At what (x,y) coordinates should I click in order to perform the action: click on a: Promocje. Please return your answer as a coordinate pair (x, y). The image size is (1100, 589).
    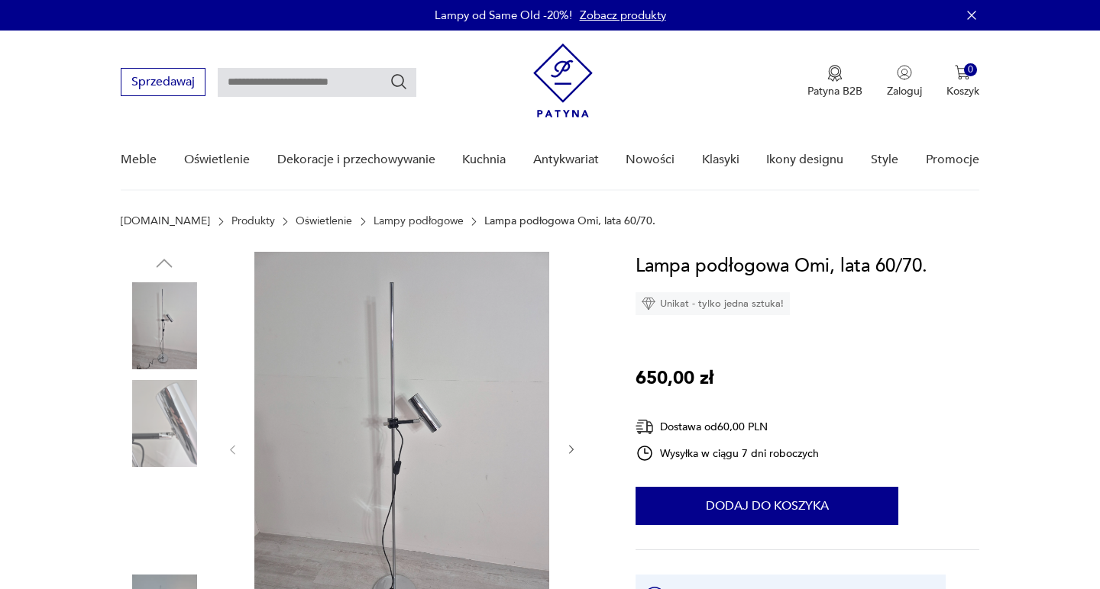
    Looking at the image, I should click on (952, 160).